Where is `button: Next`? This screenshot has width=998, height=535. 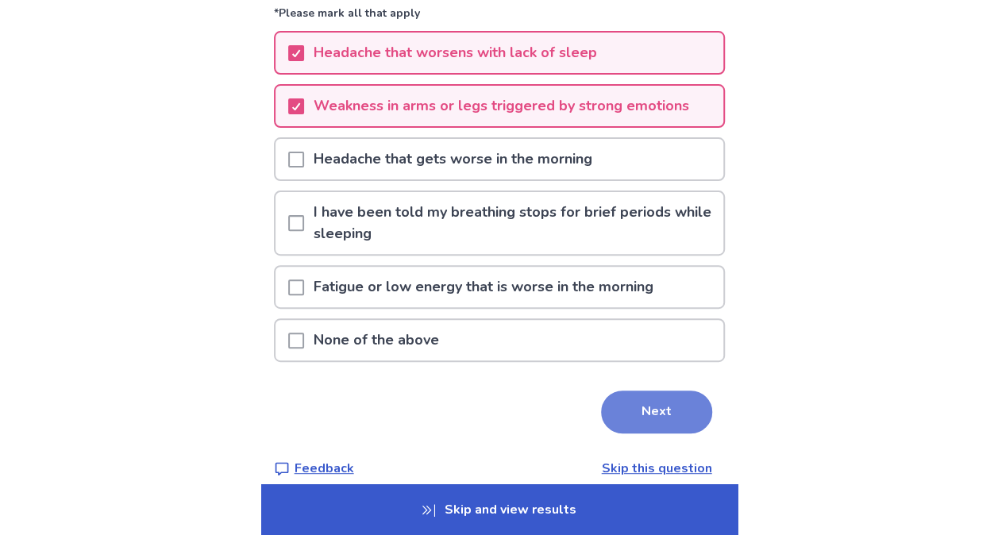
button: Next is located at coordinates (657, 412).